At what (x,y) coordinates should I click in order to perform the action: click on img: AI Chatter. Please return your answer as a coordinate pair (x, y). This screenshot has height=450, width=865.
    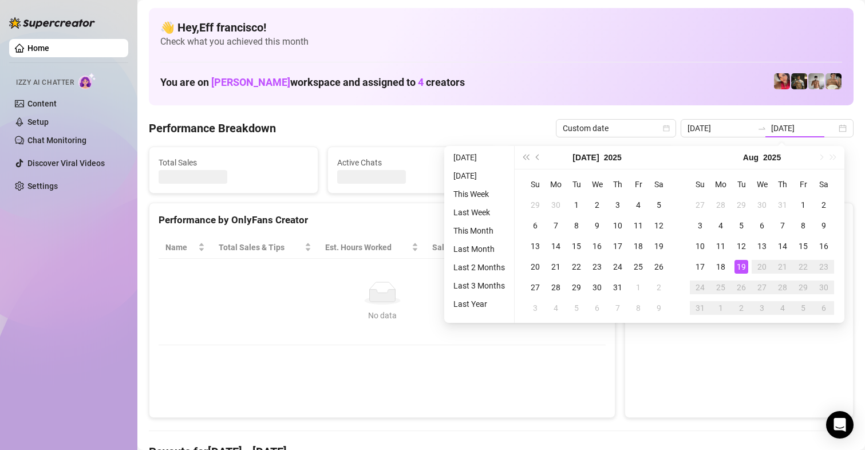
    Looking at the image, I should click on (87, 81).